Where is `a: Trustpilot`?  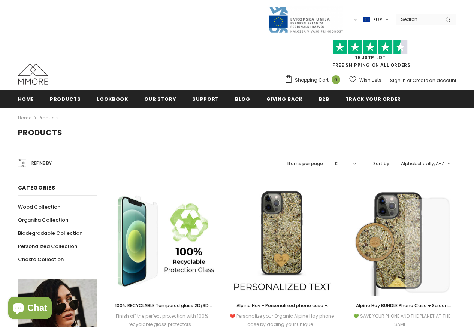
a: Trustpilot is located at coordinates (371, 57).